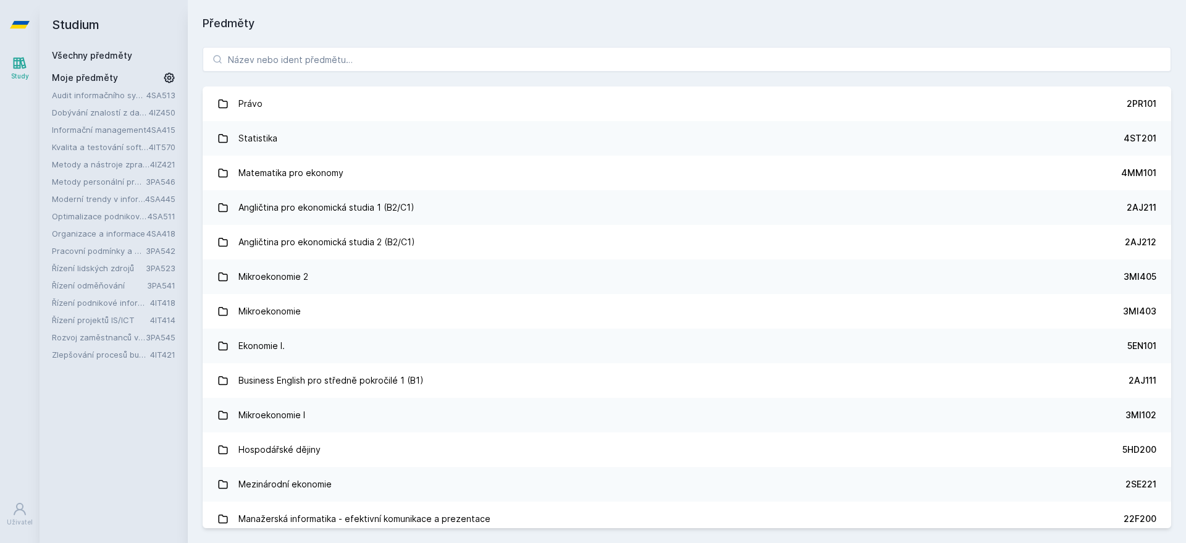 The image size is (1186, 543). Describe the element at coordinates (1142, 104) in the screenshot. I see `div: 2PR101` at that location.